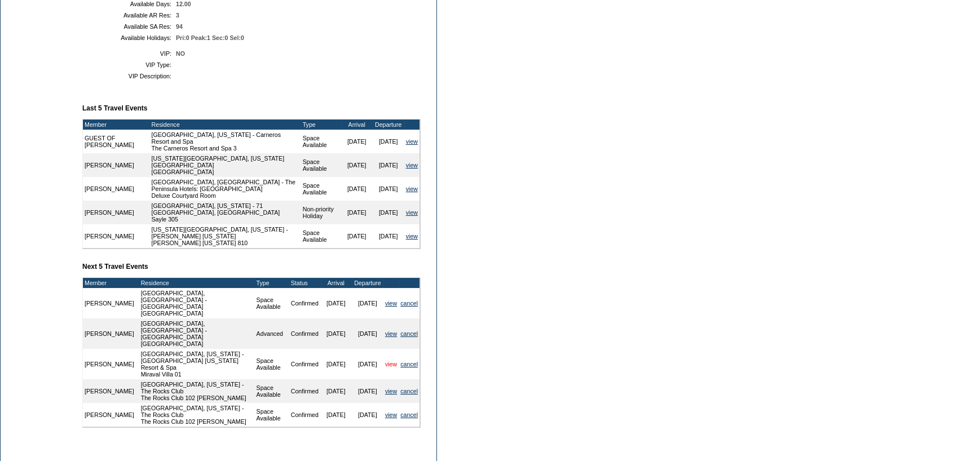  I want to click on td: Advanced, so click(272, 334).